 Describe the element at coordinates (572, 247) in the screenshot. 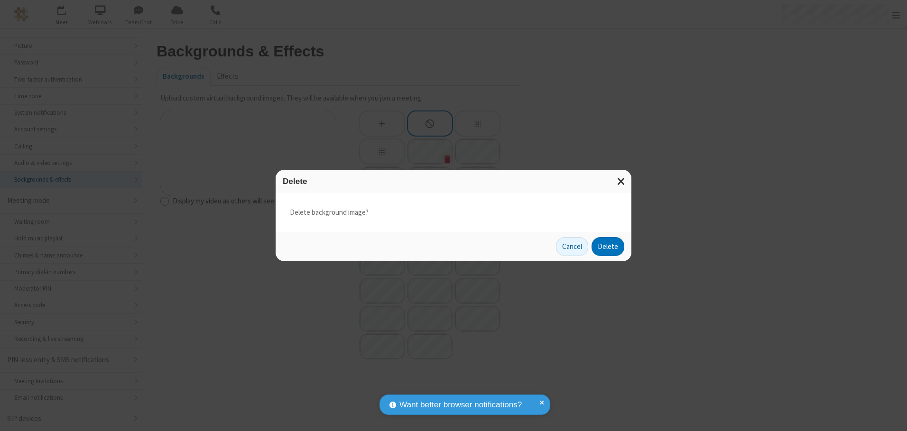

I see `button: Cancel` at that location.